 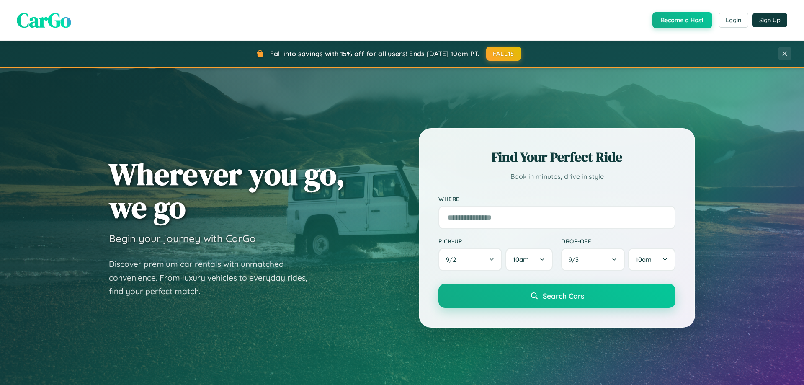 I want to click on button: 9/3, so click(x=593, y=259).